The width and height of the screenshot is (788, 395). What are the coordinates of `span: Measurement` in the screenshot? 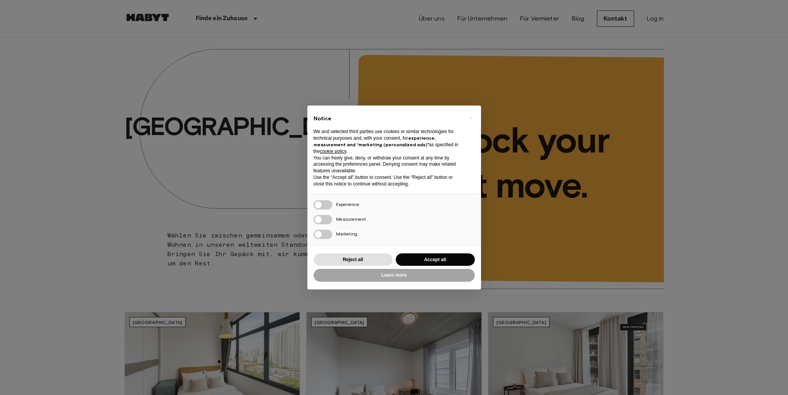 It's located at (351, 219).